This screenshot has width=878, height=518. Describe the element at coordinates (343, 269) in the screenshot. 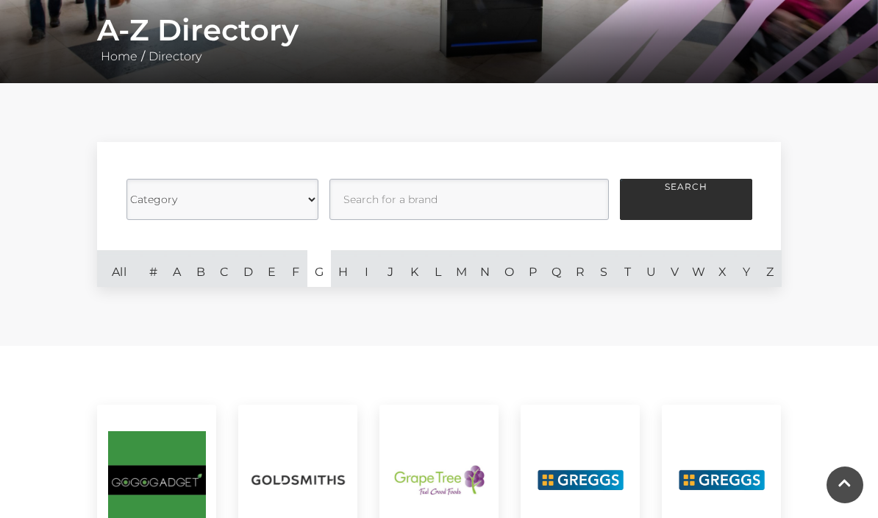

I see `a: H` at that location.